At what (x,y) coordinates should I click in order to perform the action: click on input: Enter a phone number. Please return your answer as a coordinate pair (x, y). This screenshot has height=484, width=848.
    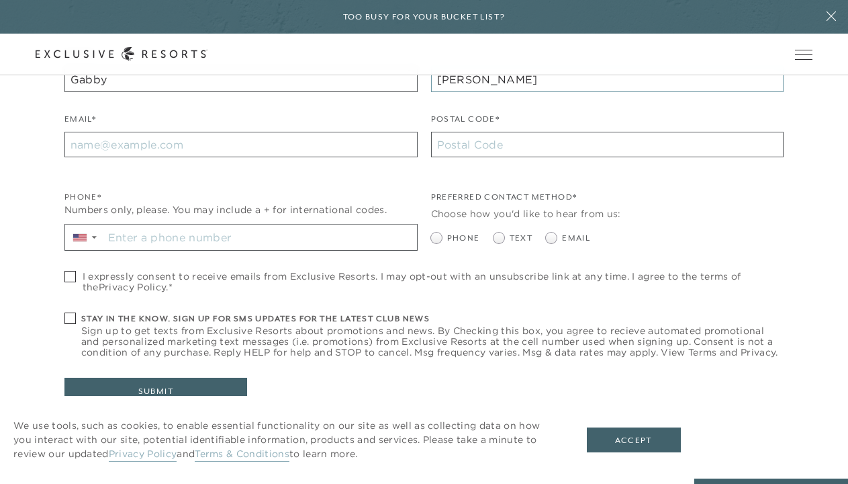
    Looking at the image, I should click on (260, 237).